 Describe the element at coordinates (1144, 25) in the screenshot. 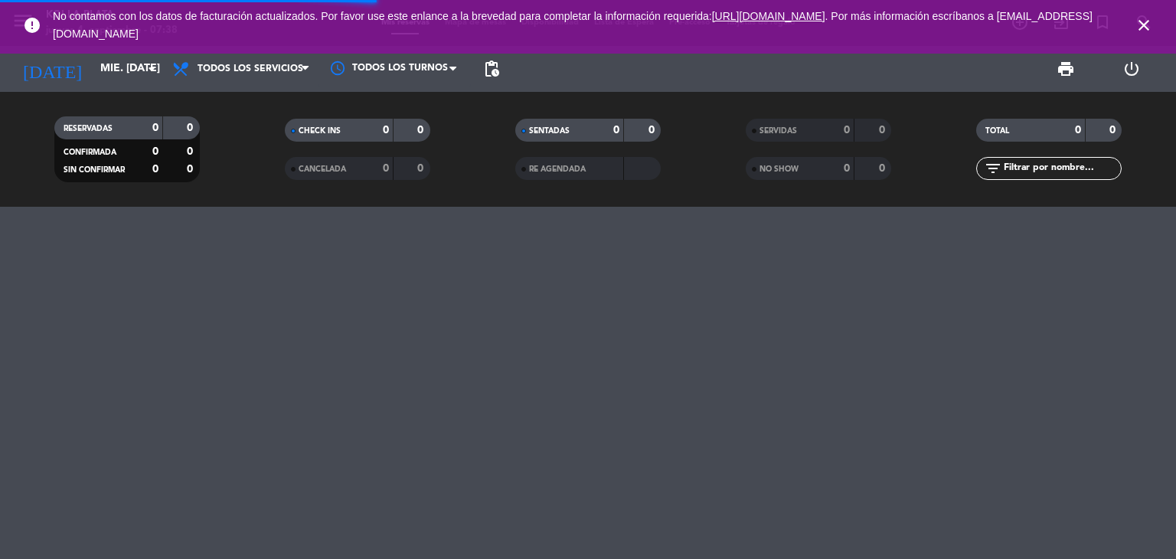

I see `i: close` at that location.